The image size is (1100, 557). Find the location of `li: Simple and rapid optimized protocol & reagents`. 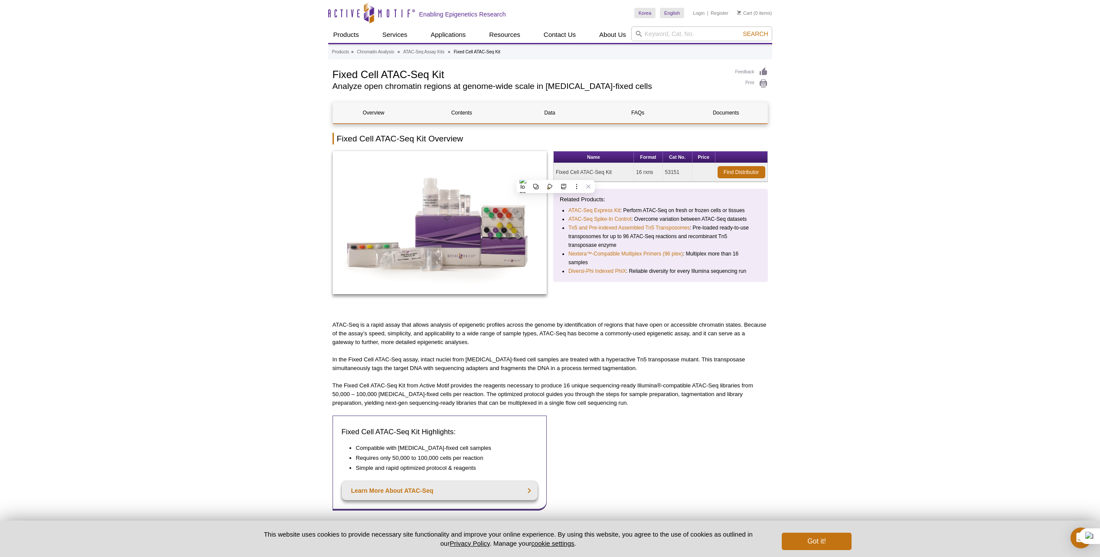

li: Simple and rapid optimized protocol & reagents is located at coordinates (443, 468).